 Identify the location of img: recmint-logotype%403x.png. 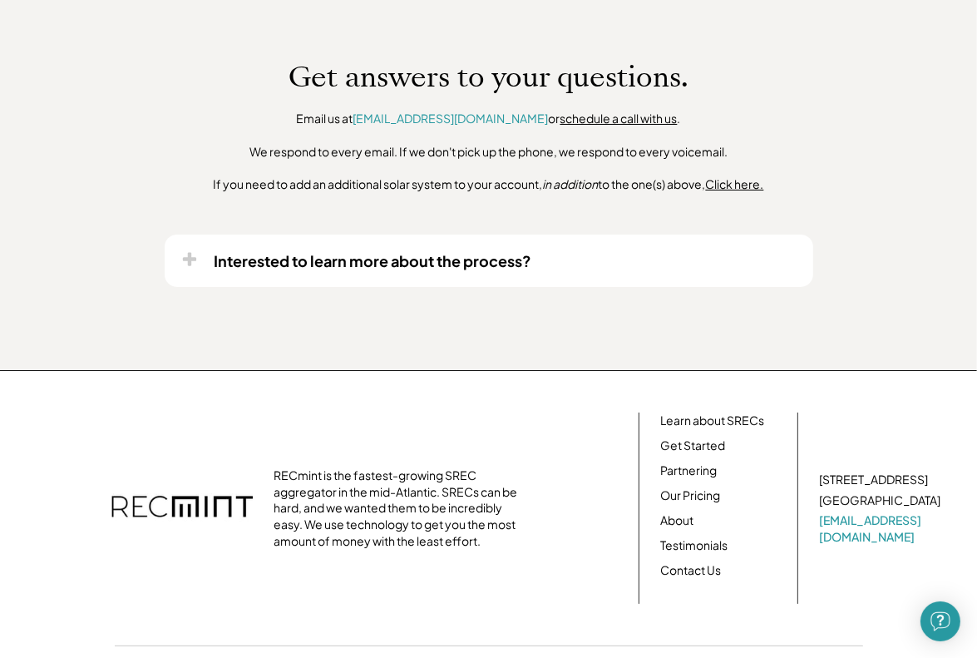
(182, 508).